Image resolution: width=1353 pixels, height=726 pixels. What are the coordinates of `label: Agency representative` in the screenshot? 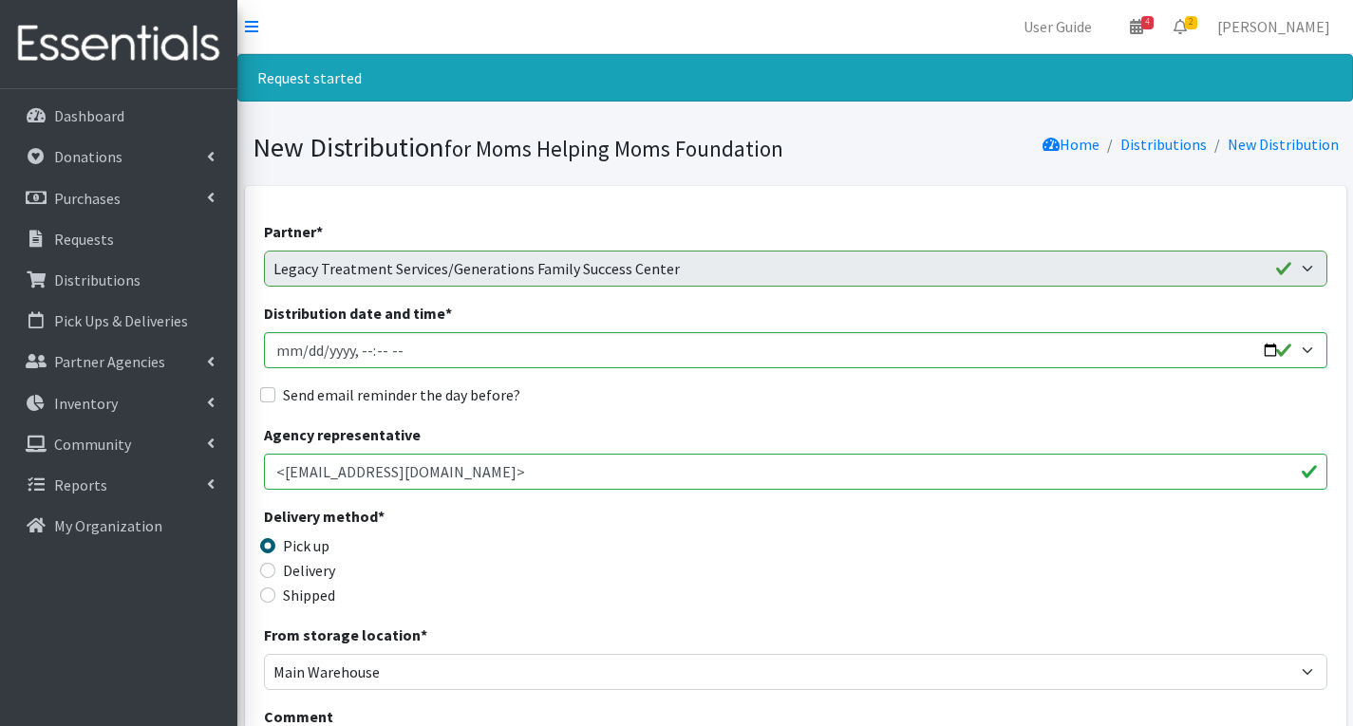 It's located at (342, 435).